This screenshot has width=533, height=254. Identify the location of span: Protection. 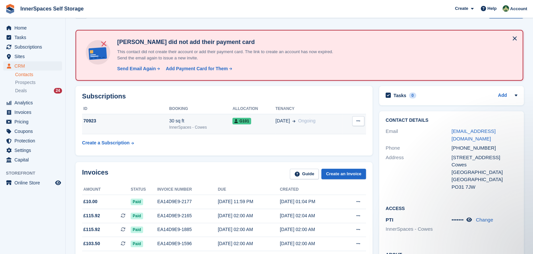
(34, 141).